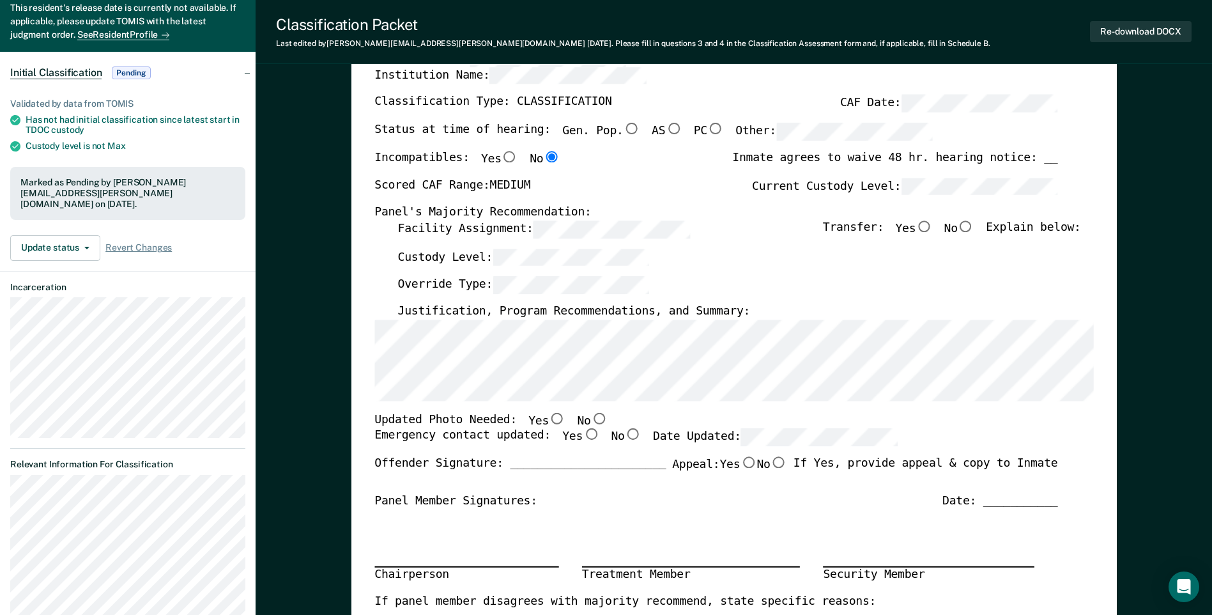  I want to click on input: Institution Name:, so click(567, 76).